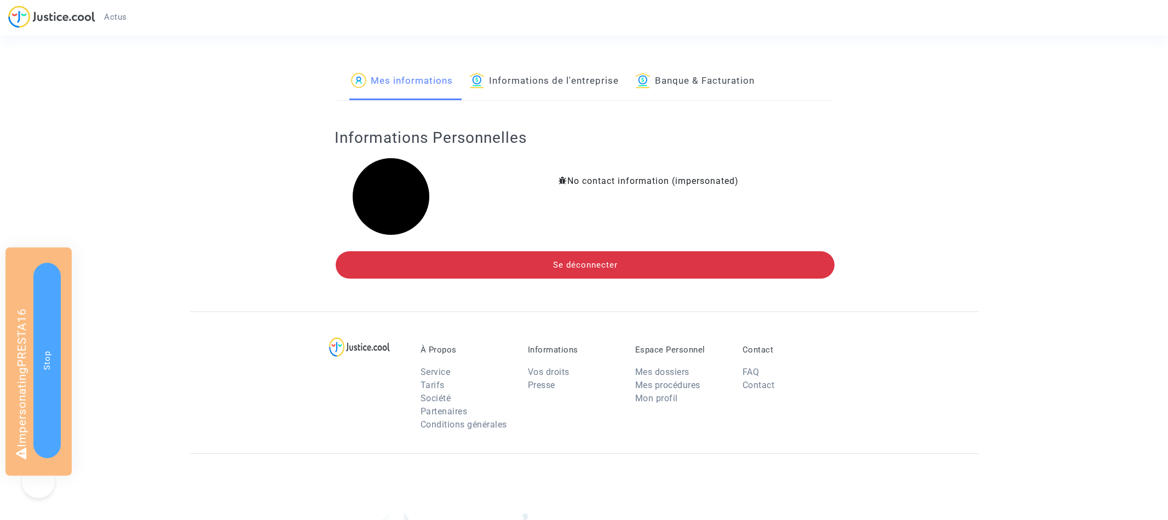  What do you see at coordinates (51, 16) in the screenshot?
I see `img: jc-logo.svg` at bounding box center [51, 16].